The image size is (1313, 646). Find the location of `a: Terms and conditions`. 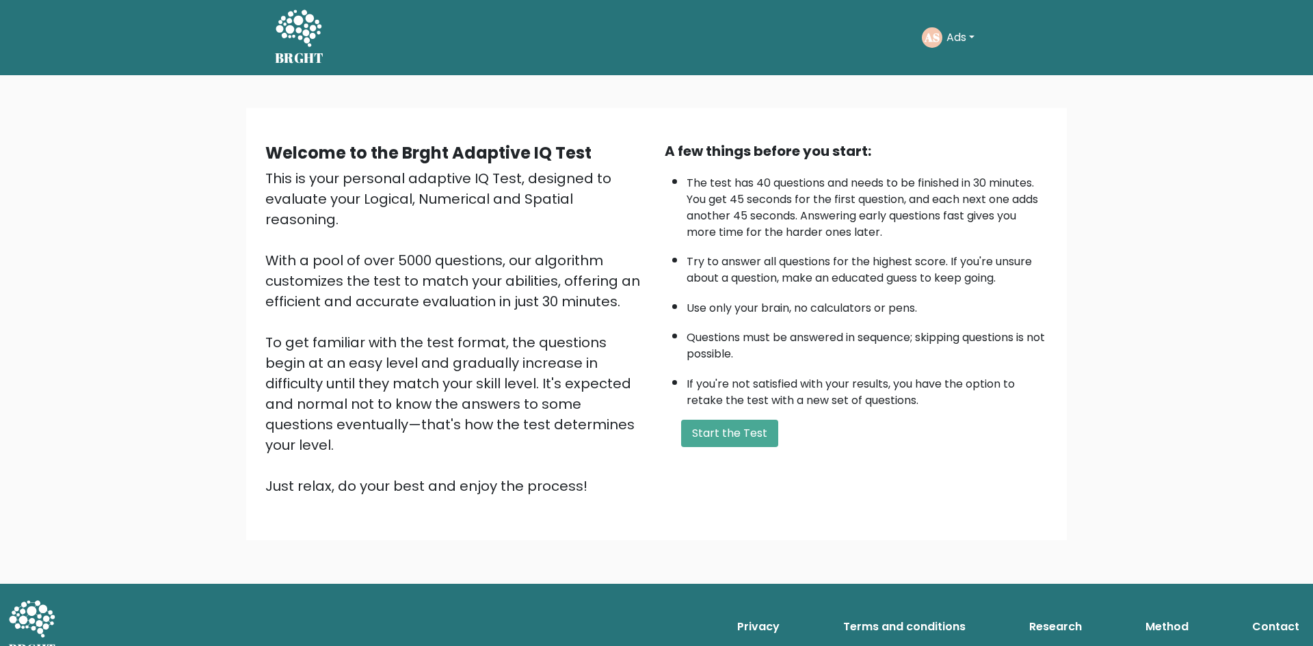

a: Terms and conditions is located at coordinates (904, 627).